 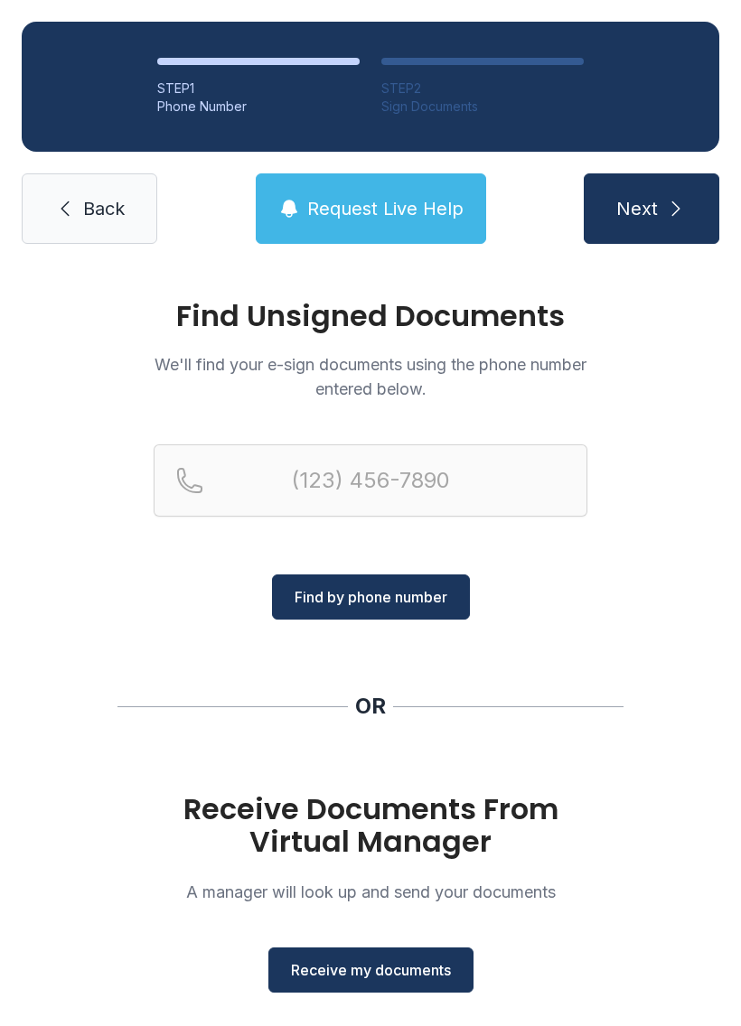 What do you see at coordinates (370, 316) in the screenshot?
I see `h1: Find Unsigned Documents` at bounding box center [370, 316].